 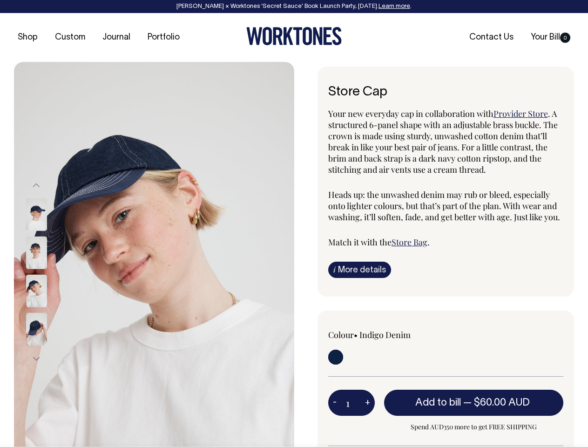 I want to click on span: Provider Store, so click(x=520, y=114).